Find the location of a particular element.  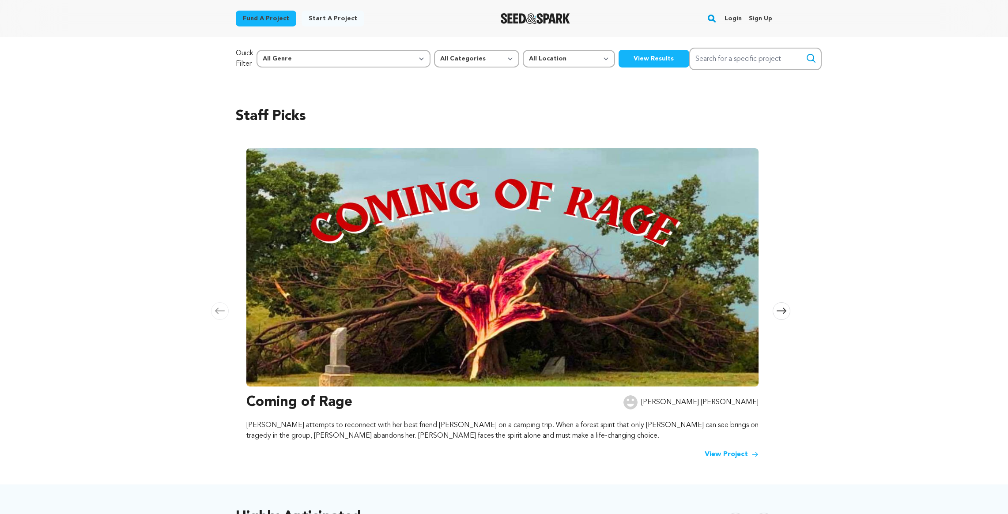

button: View Results is located at coordinates (654, 59).